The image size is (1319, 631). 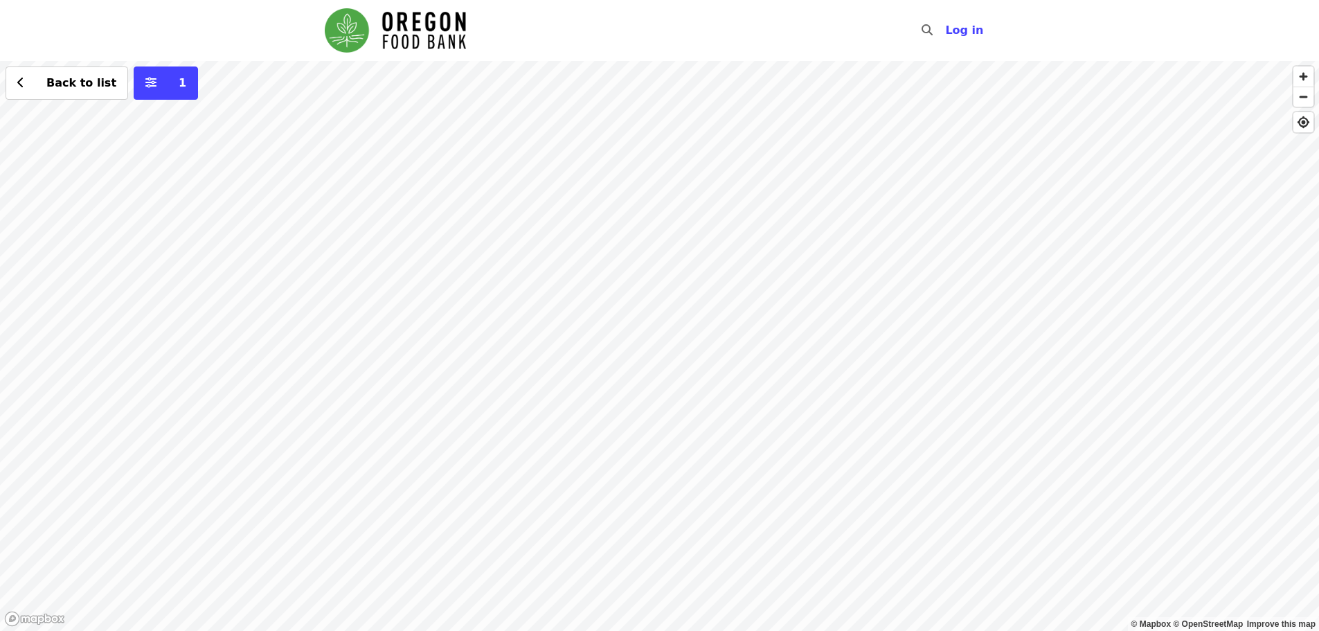 What do you see at coordinates (947, 30) in the screenshot?
I see `input: Search` at bounding box center [947, 30].